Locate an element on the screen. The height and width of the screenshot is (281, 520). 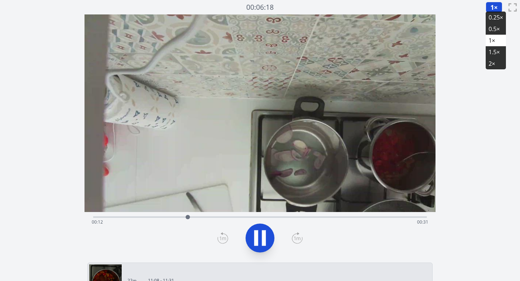
li: 1× is located at coordinates (495, 40).